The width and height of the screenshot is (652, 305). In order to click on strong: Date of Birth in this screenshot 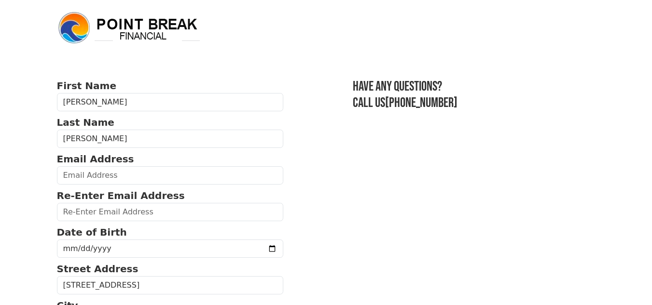, I will do `click(92, 233)`.